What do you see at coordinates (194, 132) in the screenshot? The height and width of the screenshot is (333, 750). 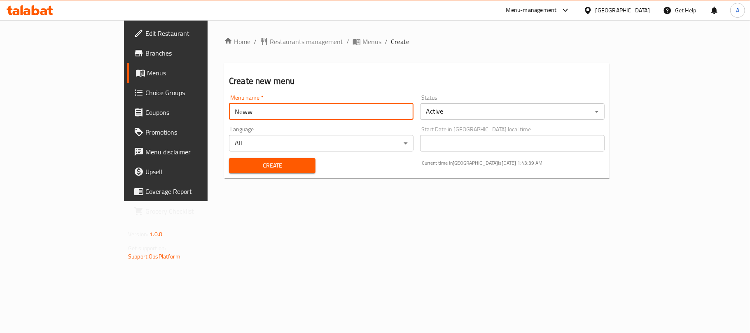 I see `span: Promotions` at bounding box center [194, 132].